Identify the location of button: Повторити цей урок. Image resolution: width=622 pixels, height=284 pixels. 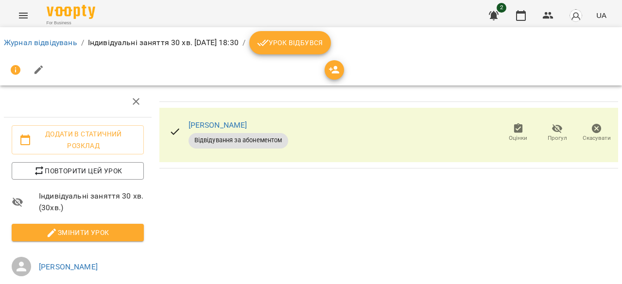
(78, 171).